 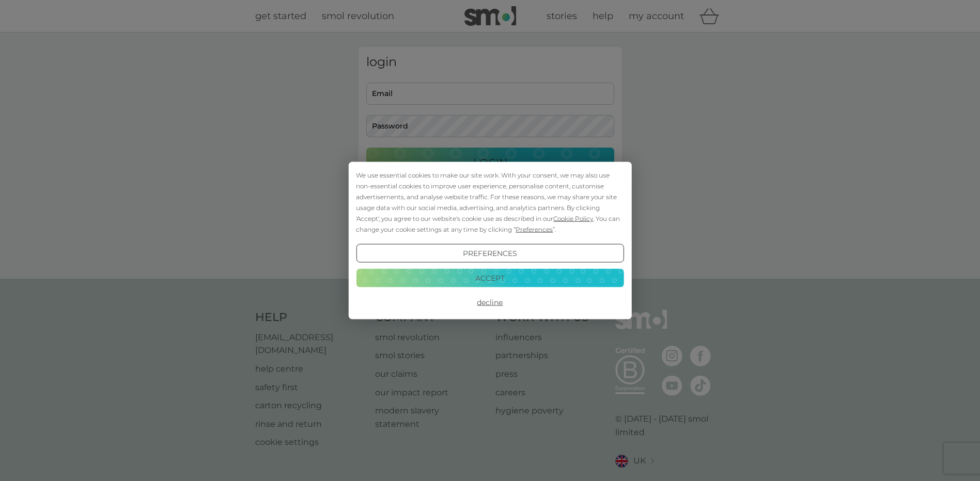 I want to click on button: Preferences, so click(x=490, y=254).